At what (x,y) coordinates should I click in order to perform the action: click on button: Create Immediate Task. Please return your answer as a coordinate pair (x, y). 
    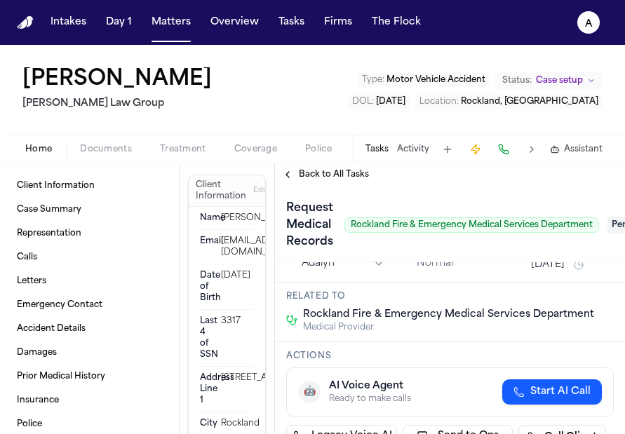
    Looking at the image, I should click on (476, 150).